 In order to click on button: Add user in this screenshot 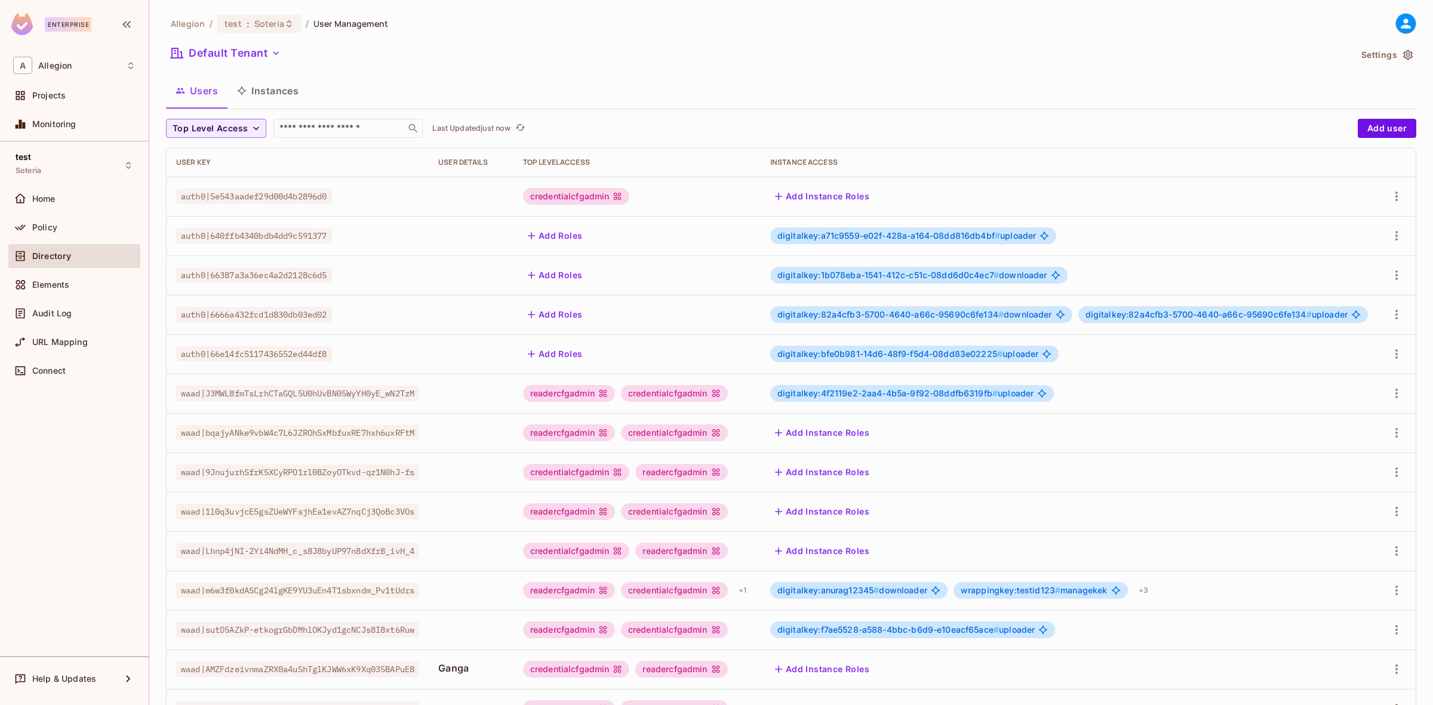, I will do `click(1387, 128)`.